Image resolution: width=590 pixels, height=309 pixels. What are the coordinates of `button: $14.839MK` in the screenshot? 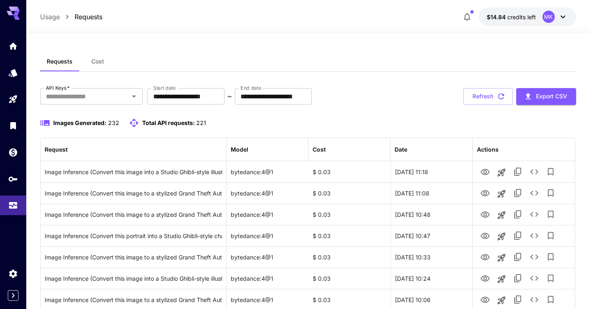 It's located at (527, 17).